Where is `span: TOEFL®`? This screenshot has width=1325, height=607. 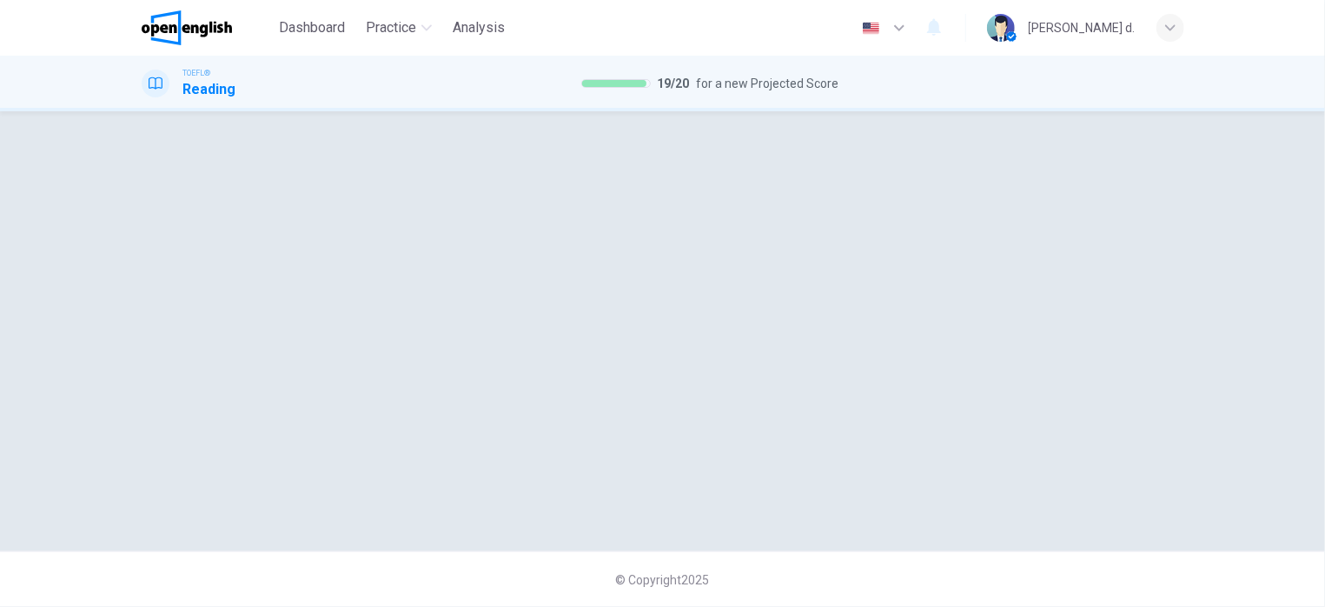
span: TOEFL® is located at coordinates (197, 73).